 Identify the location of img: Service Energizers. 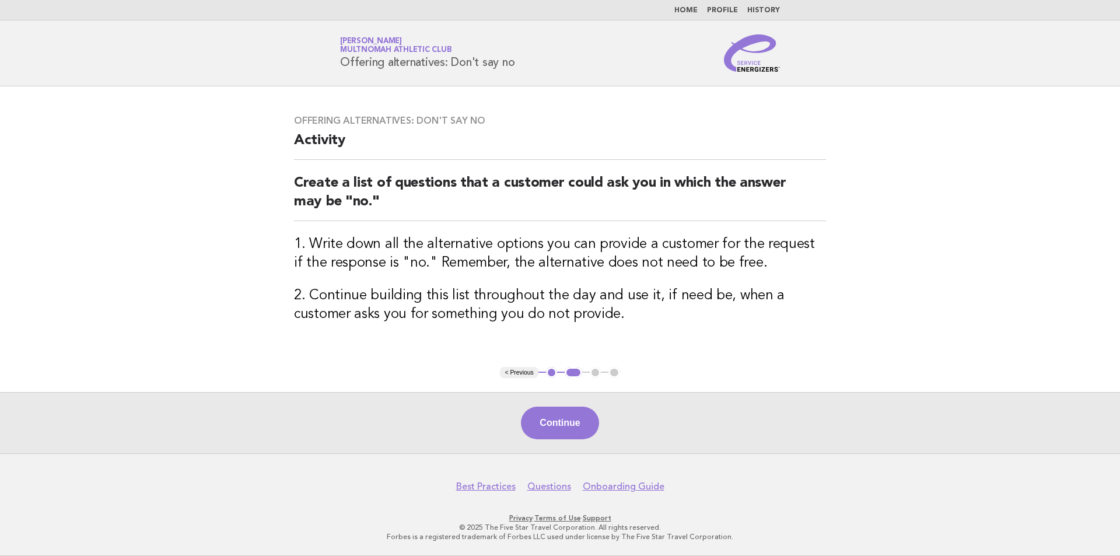
(752, 53).